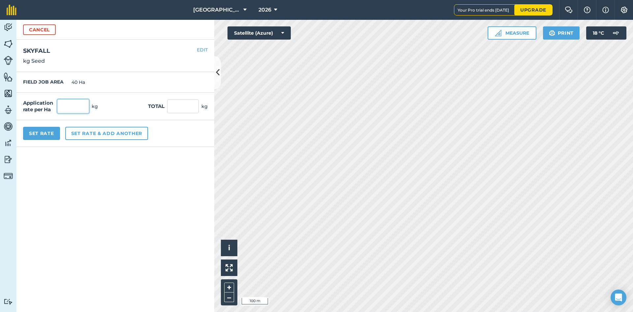 The height and width of the screenshot is (312, 633). I want to click on h2: SKYFALL, so click(115, 51).